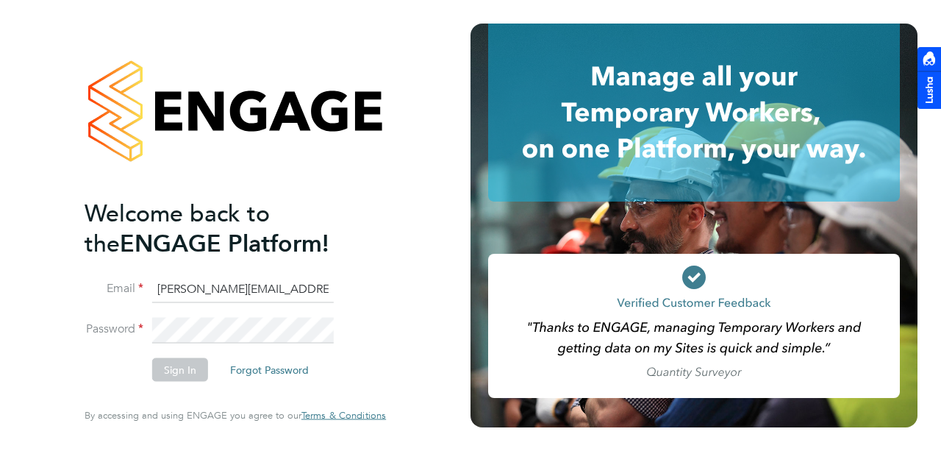 Image resolution: width=941 pixels, height=451 pixels. Describe the element at coordinates (228, 228) in the screenshot. I see `h2: ENGAGE Platform!` at that location.